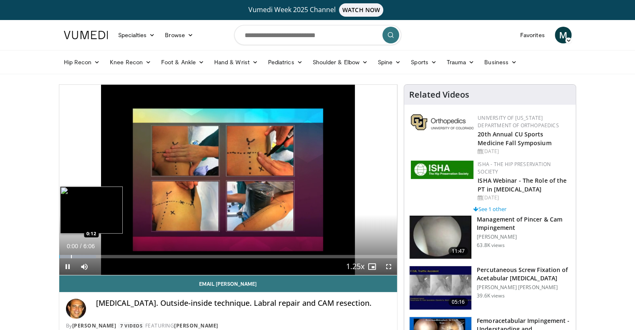 The height and width of the screenshot is (330, 635). Describe the element at coordinates (372, 267) in the screenshot. I see `button: Enable picture-in-picture mode` at that location.